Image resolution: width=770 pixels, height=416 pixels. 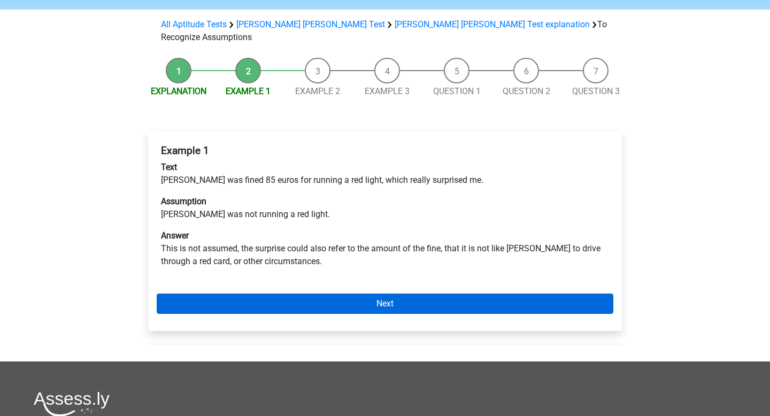 I want to click on p: This is not assumed, the surprise could also refer to the amount of the fine, that it is not like..., so click(x=385, y=249).